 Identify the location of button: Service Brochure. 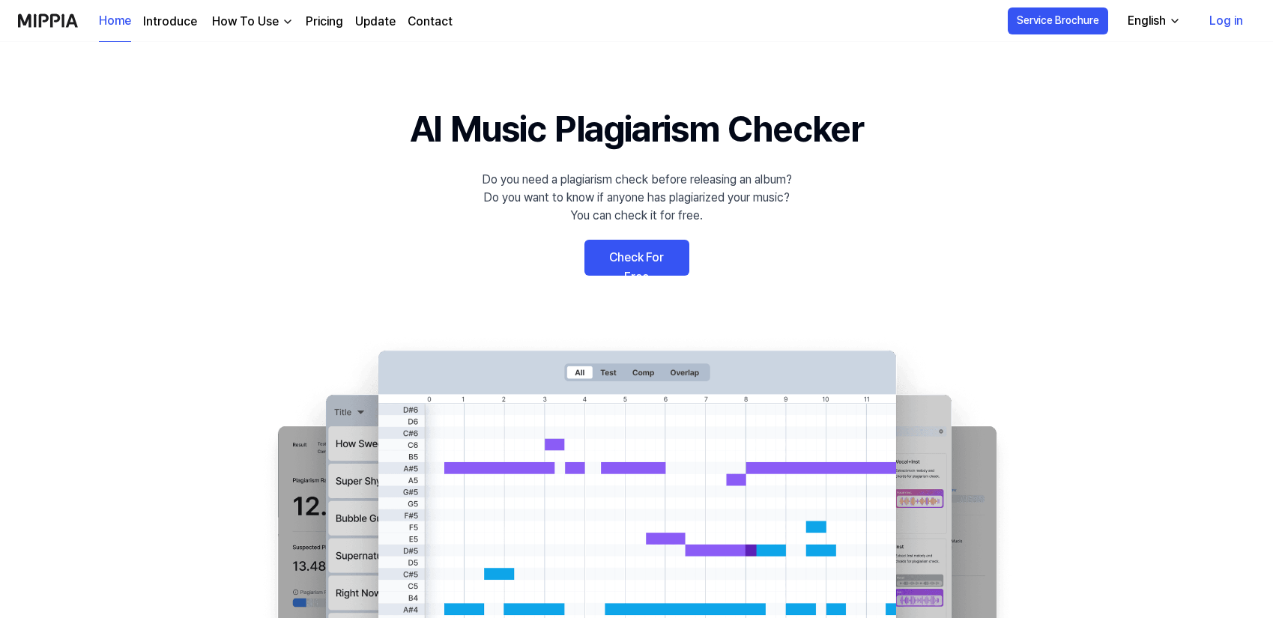
(1058, 21).